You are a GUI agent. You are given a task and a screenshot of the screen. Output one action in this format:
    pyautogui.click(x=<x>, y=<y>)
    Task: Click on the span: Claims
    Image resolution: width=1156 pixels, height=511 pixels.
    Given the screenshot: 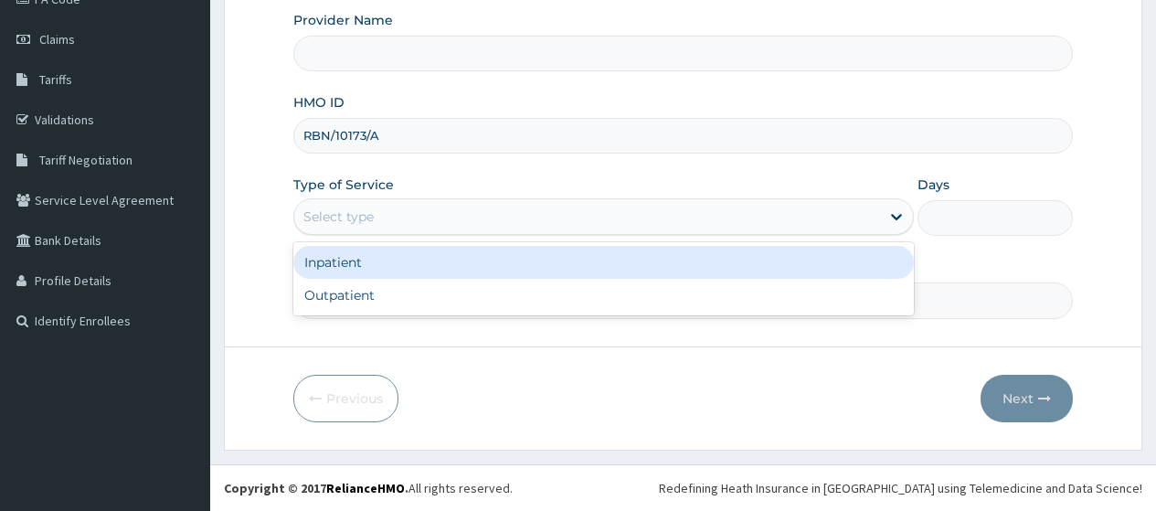 What is the action you would take?
    pyautogui.click(x=57, y=39)
    